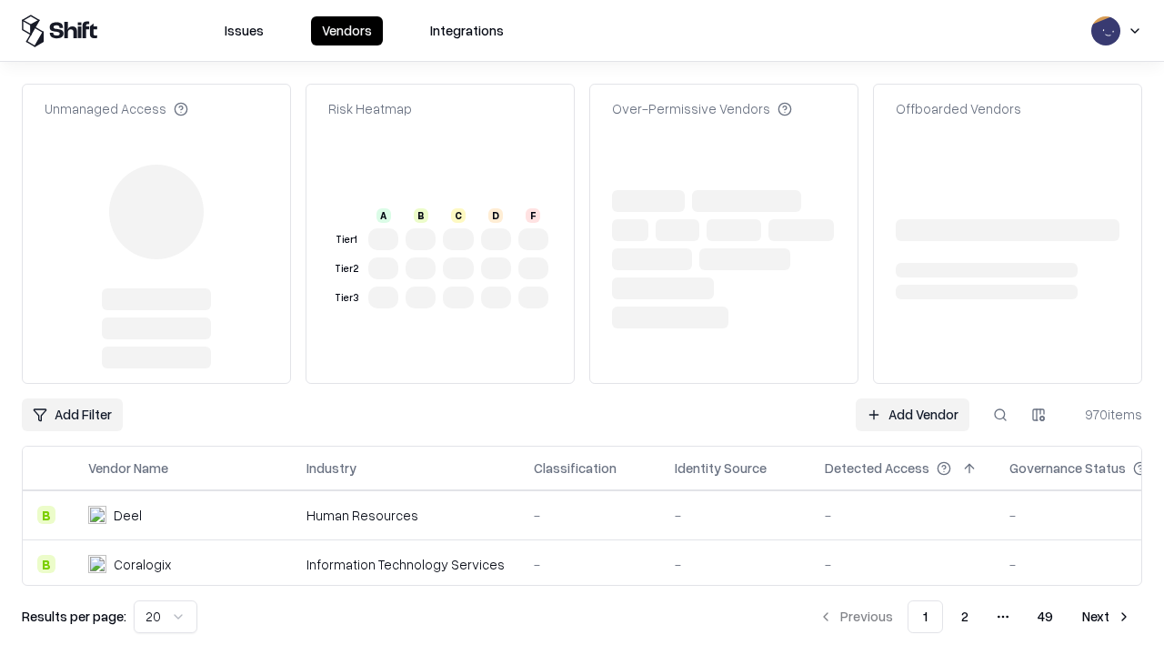 Image resolution: width=1164 pixels, height=655 pixels. I want to click on div: Deel, so click(127, 515).